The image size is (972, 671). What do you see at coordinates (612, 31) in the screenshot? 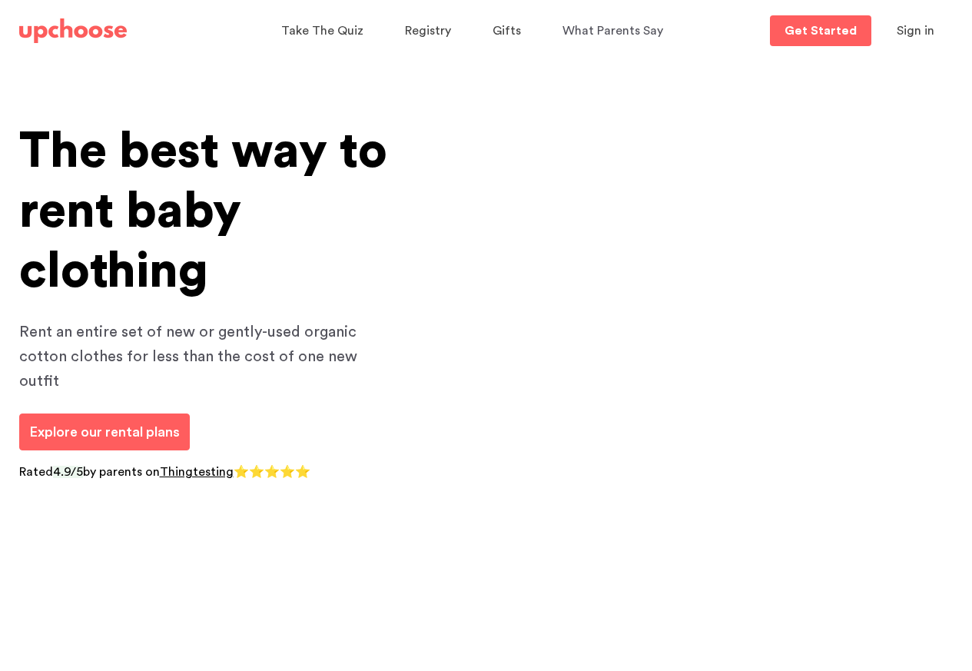
I see `span: What Parents Say` at bounding box center [612, 31].